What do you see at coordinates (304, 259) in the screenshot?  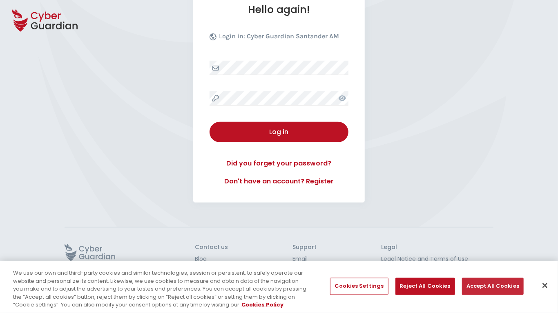 I see `a: Email` at bounding box center [304, 259].